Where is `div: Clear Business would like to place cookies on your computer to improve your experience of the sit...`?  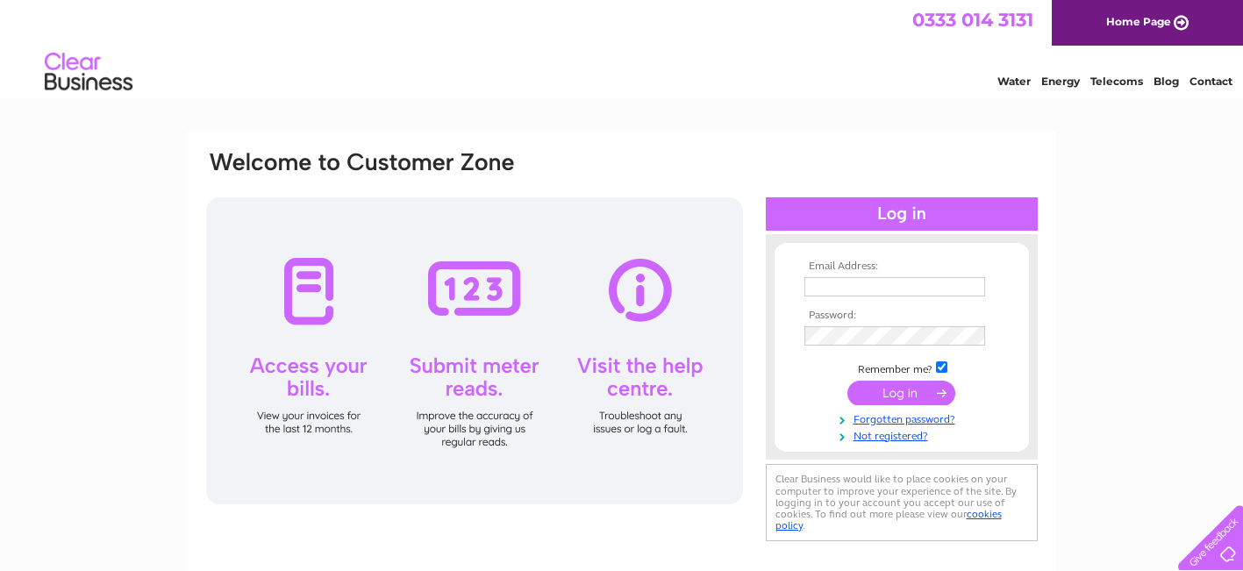 div: Clear Business would like to place cookies on your computer to improve your experience of the sit... is located at coordinates (902, 502).